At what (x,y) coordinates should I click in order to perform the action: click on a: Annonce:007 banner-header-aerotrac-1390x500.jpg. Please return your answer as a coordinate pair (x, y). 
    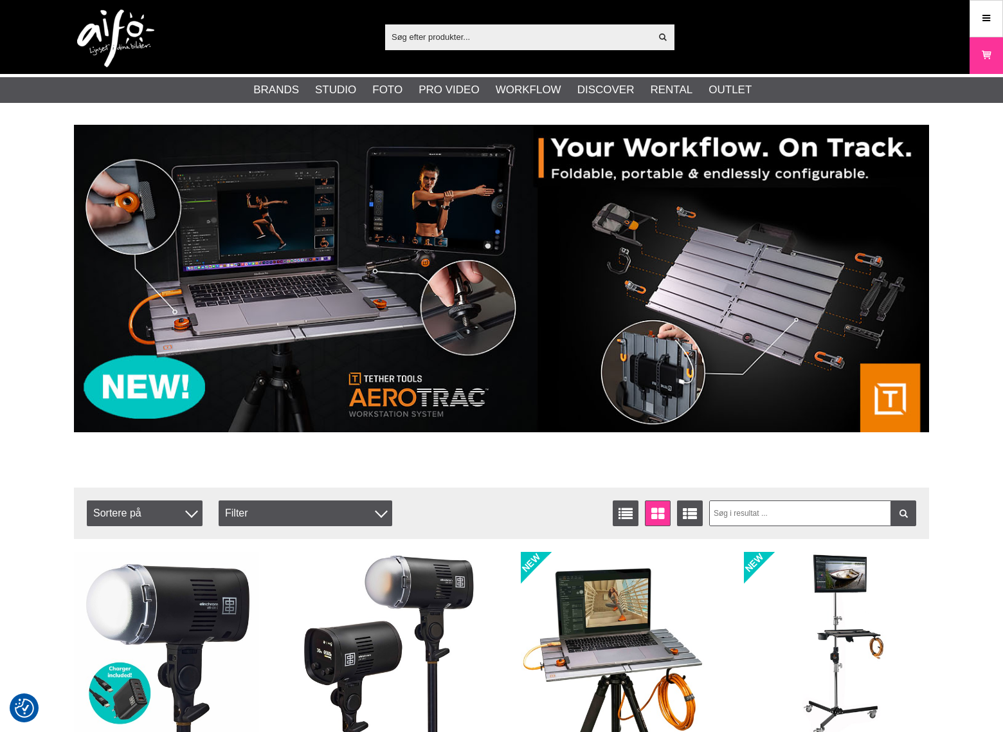
    Looking at the image, I should click on (502, 278).